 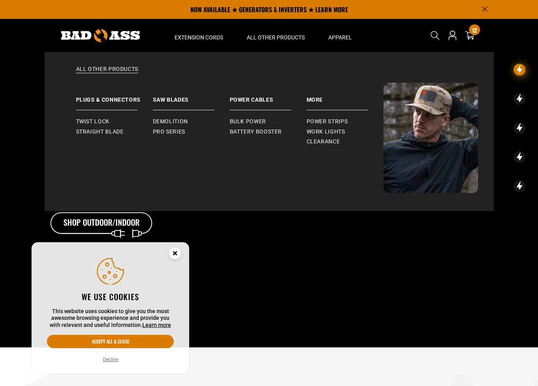 What do you see at coordinates (114, 96) in the screenshot?
I see `a: Plugs & Connectors` at bounding box center [114, 96].